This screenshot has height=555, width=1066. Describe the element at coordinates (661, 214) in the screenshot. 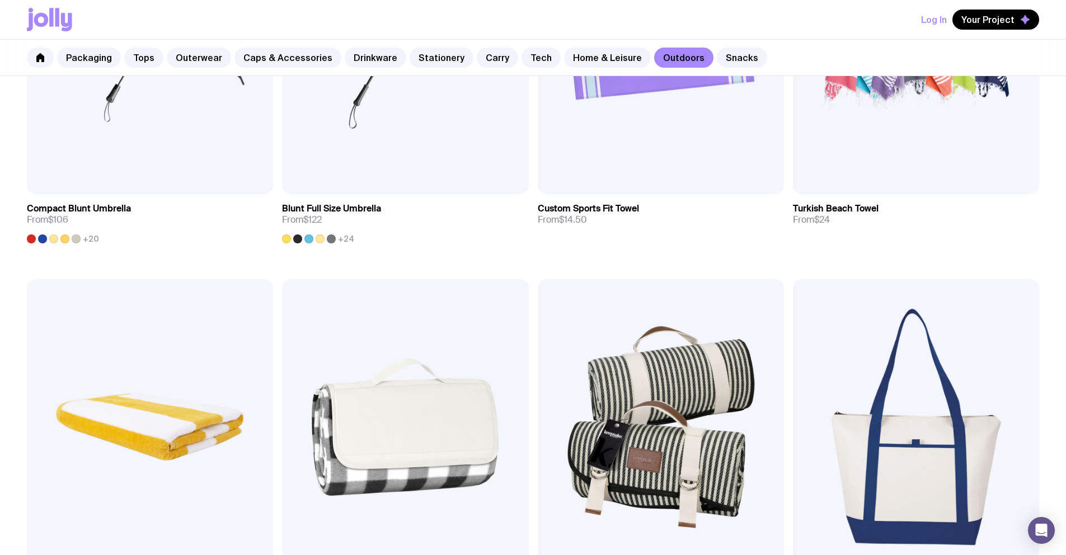

I see `a: Custom Sports Fit TowelFrom$14.50` at that location.